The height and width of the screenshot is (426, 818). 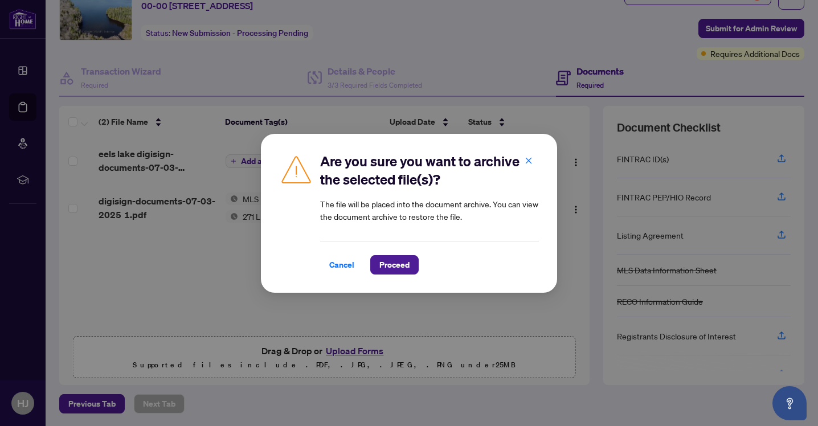 What do you see at coordinates (342, 265) in the screenshot?
I see `span: Cancel` at bounding box center [342, 265].